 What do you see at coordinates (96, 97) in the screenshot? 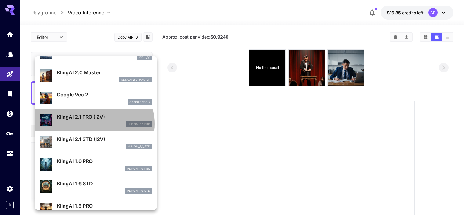
I see `div: Google Veo 2google_veo_2` at bounding box center [96, 97].